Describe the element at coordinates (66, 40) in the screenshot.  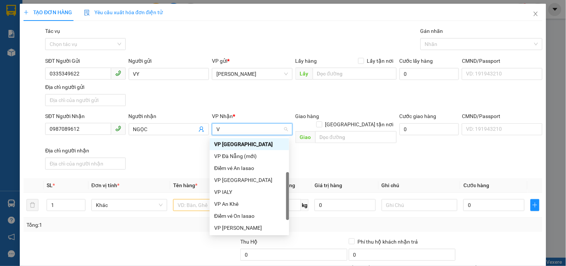
I see `strong: 0901 933 179` at that location.